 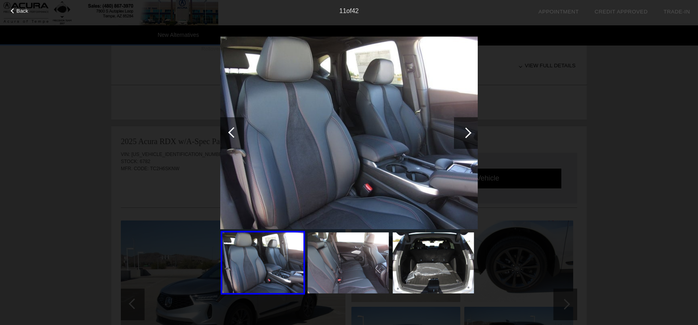 What do you see at coordinates (621, 11) in the screenshot?
I see `a: Credit Approved` at bounding box center [621, 11].